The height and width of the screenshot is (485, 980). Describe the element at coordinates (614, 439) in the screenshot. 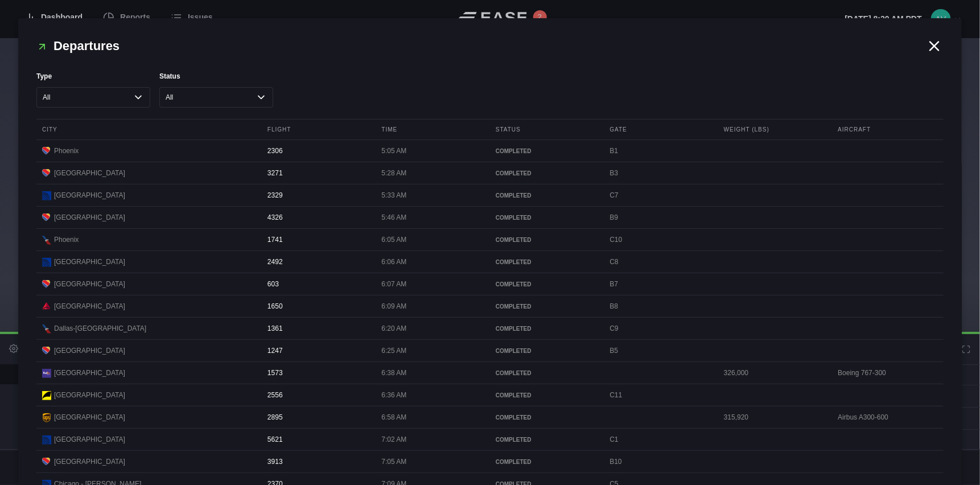

I see `span: C1` at that location.